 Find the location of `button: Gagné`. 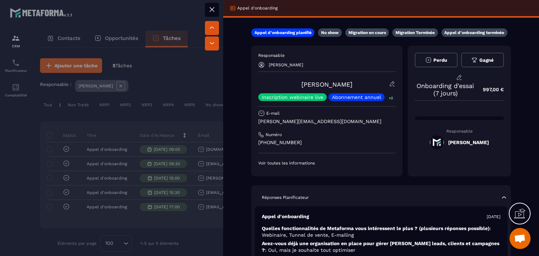

button: Gagné is located at coordinates (483, 60).